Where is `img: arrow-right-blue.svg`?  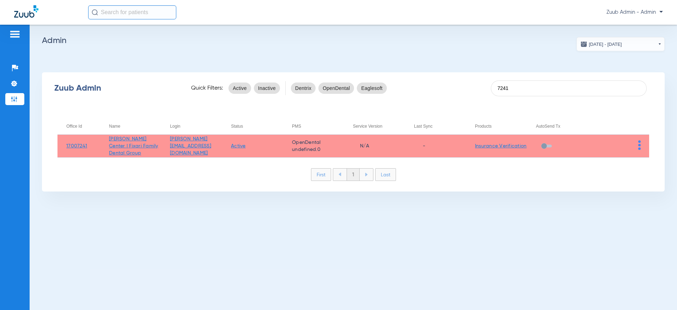
img: arrow-right-blue.svg is located at coordinates (367, 175).